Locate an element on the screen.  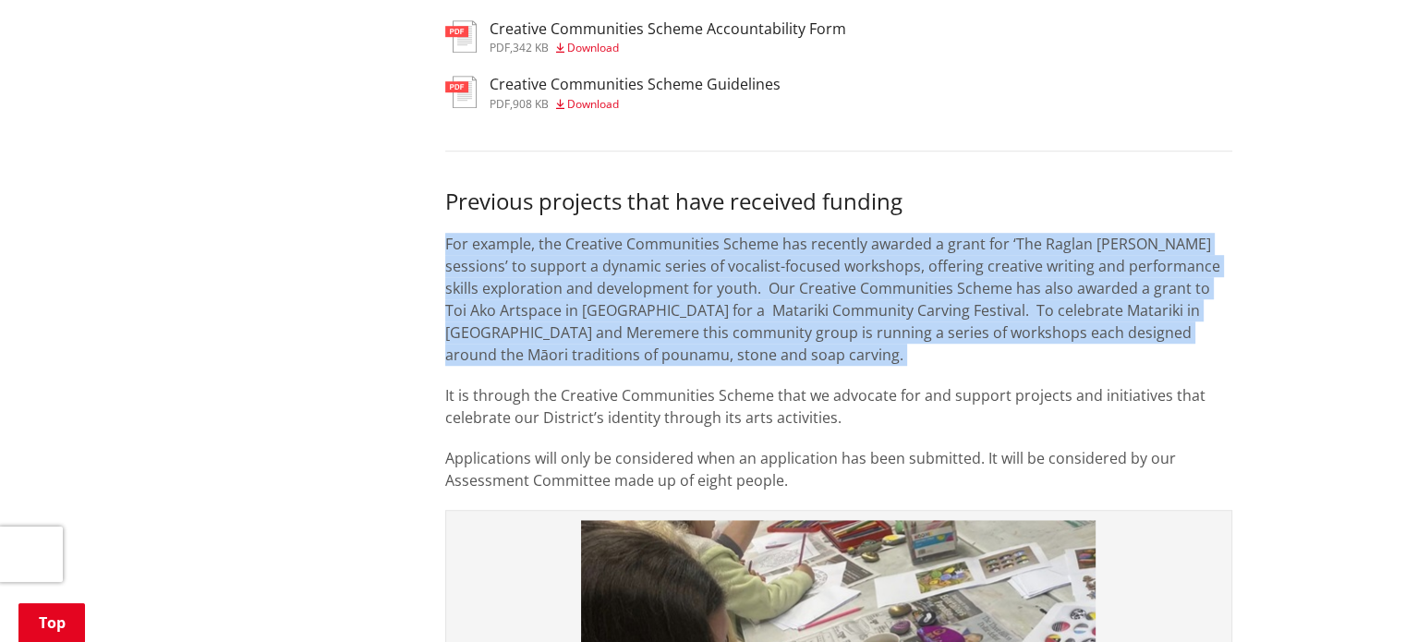
a: Creative Communities Scheme Guidelines pdf,908 KB Download is located at coordinates (612, 92).